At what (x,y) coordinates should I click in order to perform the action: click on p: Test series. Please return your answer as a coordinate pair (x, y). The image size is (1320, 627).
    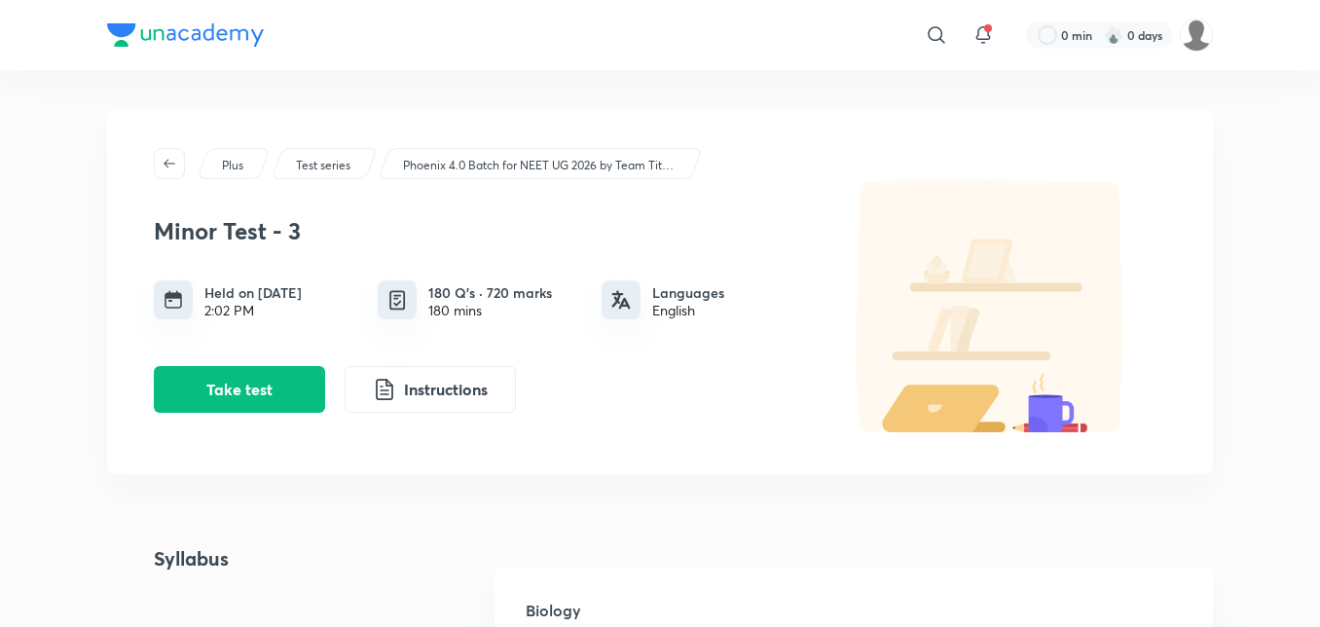
    Looking at the image, I should click on (323, 165).